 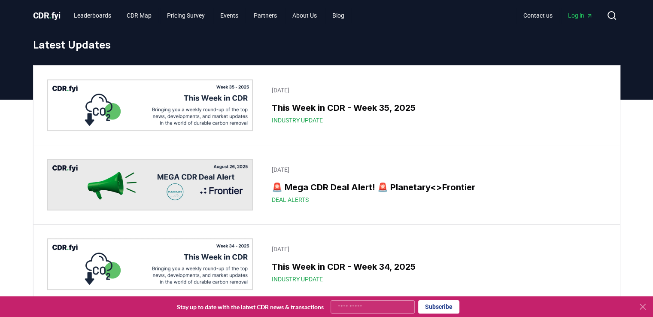 What do you see at coordinates (436, 267) in the screenshot?
I see `h3: This Week in CDR - Week 34, 2025` at bounding box center [436, 267].